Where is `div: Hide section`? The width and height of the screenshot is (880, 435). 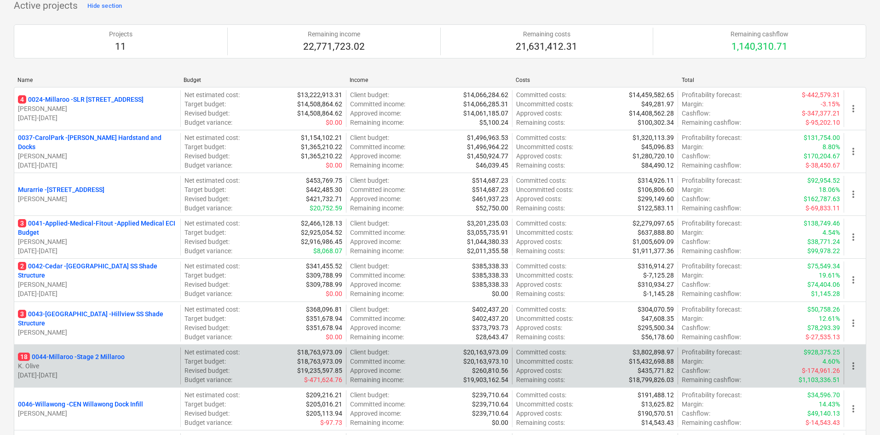
div: Hide section is located at coordinates (104, 6).